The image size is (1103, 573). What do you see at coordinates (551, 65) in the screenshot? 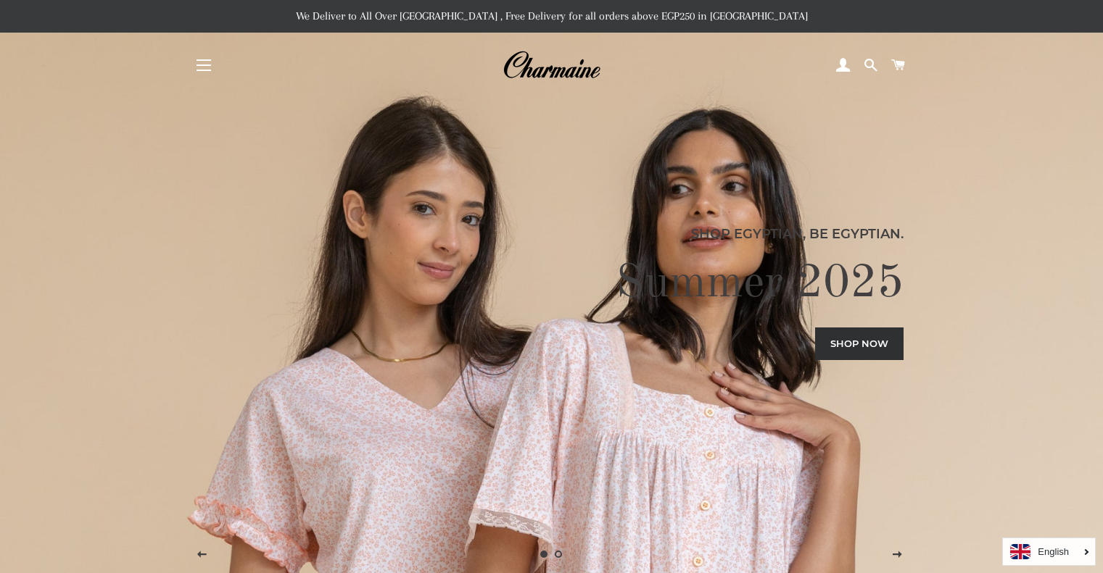
I see `img: Charmaine Egypt` at bounding box center [551, 65].